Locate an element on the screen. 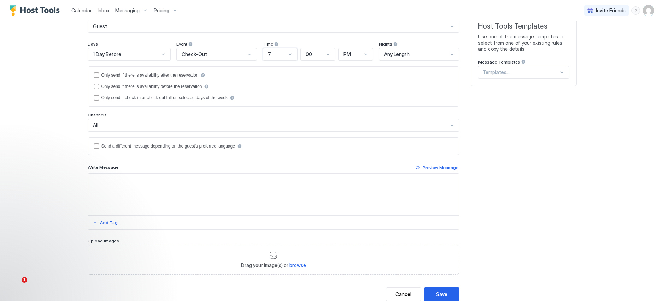 This screenshot has height=301, width=664. a: Host Tools Logo is located at coordinates (36, 11).